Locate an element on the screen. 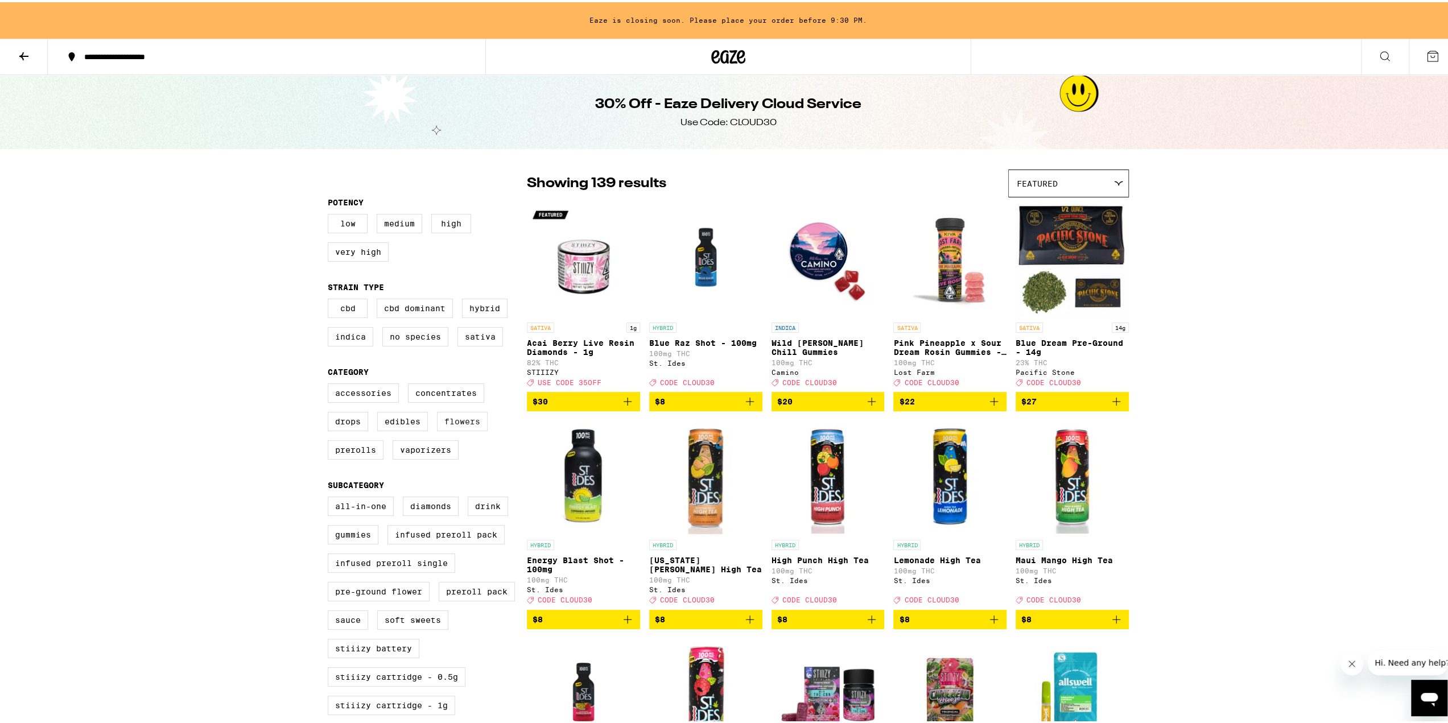 This screenshot has width=1448, height=723. legend: Potency is located at coordinates (345, 200).